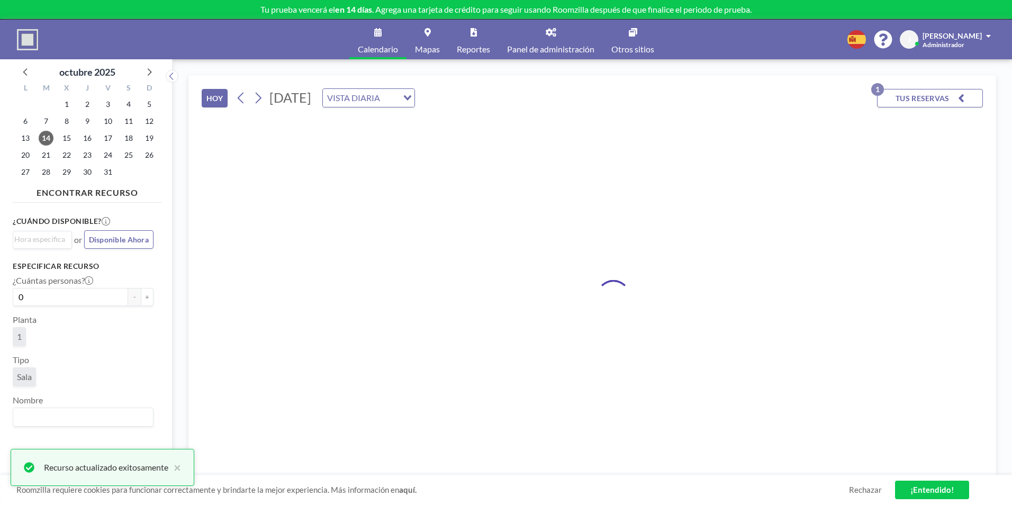 This screenshot has height=505, width=1012. What do you see at coordinates (46, 121) in the screenshot?
I see `span: martes, 7 de octubre de 2025` at bounding box center [46, 121].